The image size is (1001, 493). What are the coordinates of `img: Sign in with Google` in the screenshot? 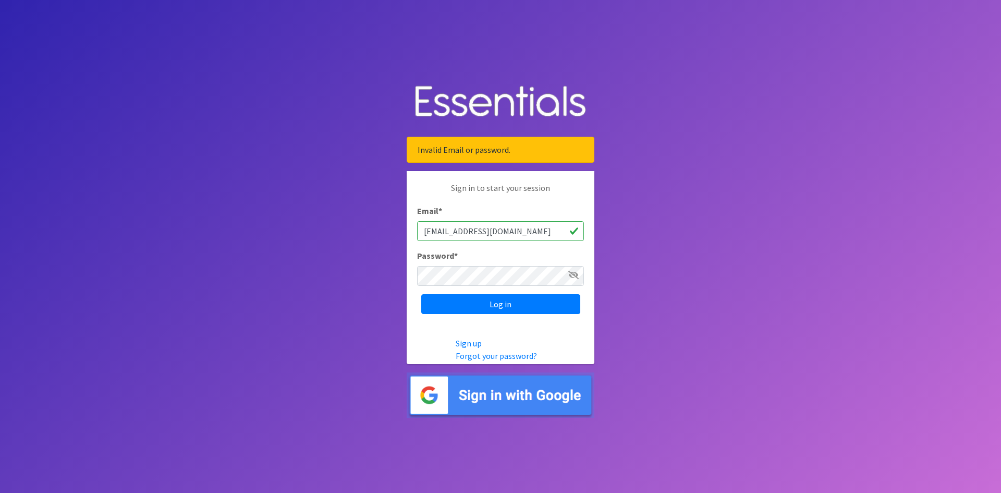 It's located at (500, 395).